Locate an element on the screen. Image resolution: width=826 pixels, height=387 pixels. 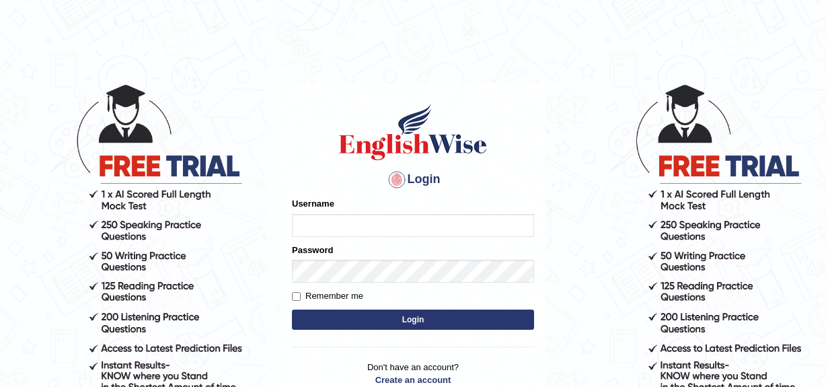
label: Password is located at coordinates (312, 249).